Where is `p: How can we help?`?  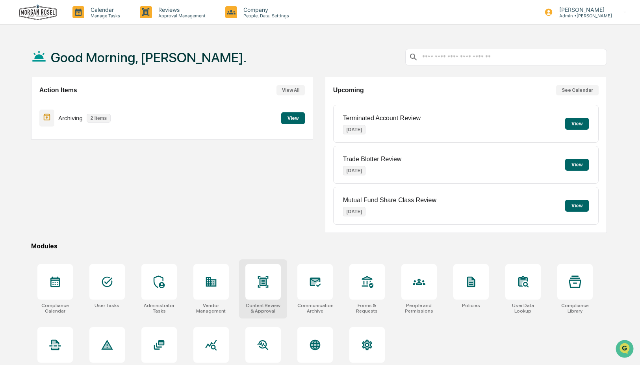 p: How can we help? is located at coordinates (76, 23).